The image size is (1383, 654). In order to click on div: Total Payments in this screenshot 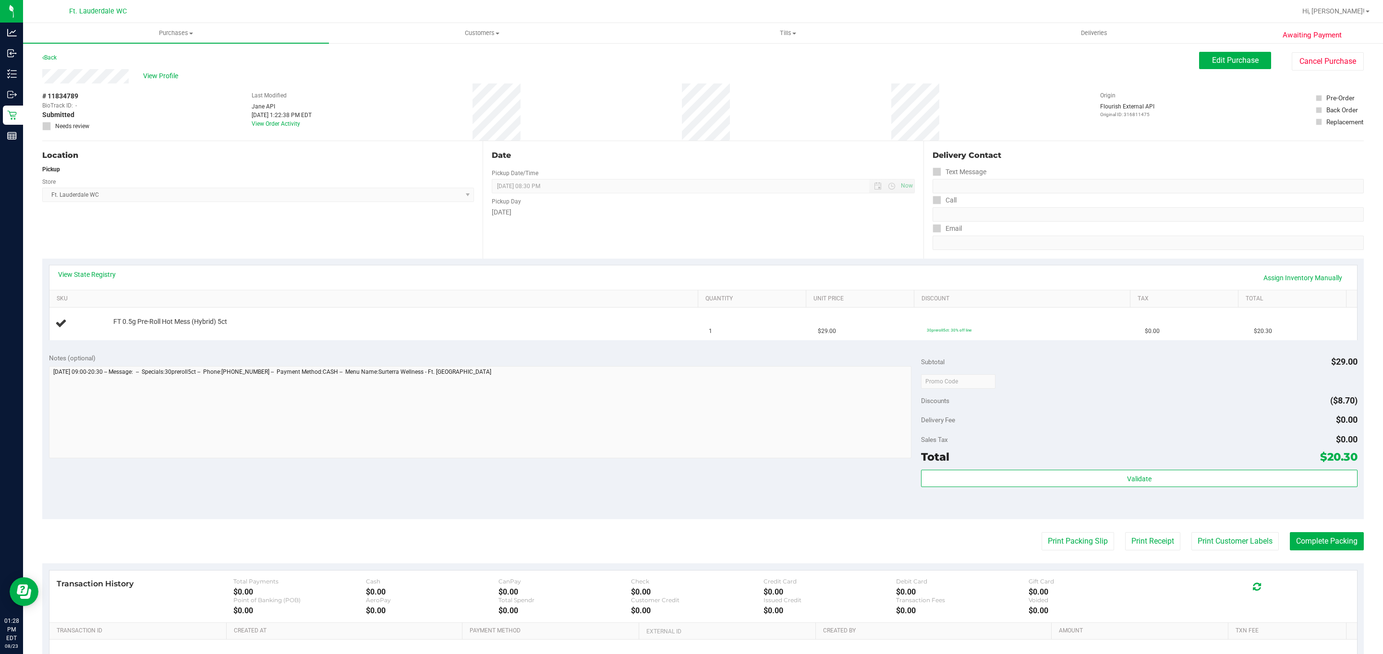, I will do `click(300, 581)`.